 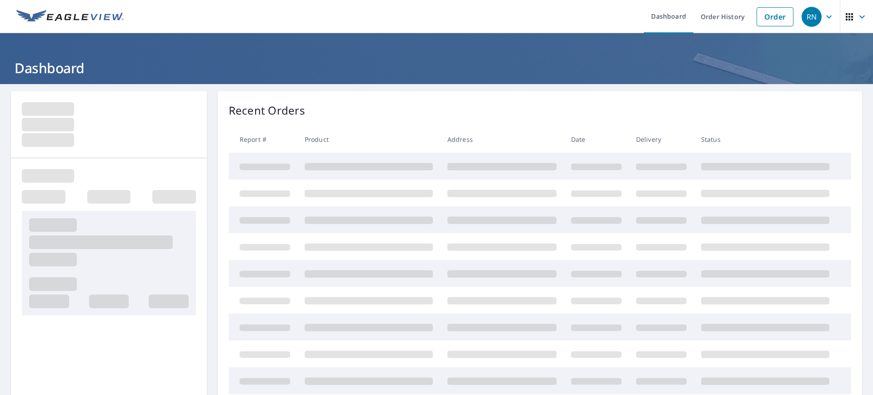 What do you see at coordinates (369, 139) in the screenshot?
I see `th: Product` at bounding box center [369, 139].